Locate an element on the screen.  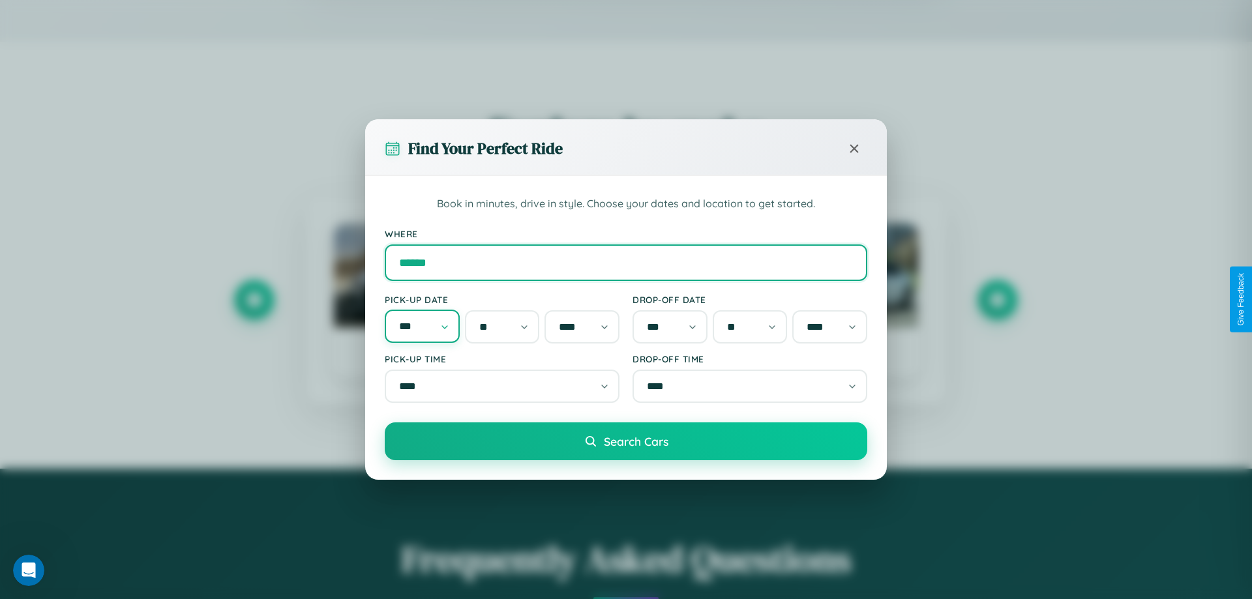
label: Pick-up Time is located at coordinates (502, 359).